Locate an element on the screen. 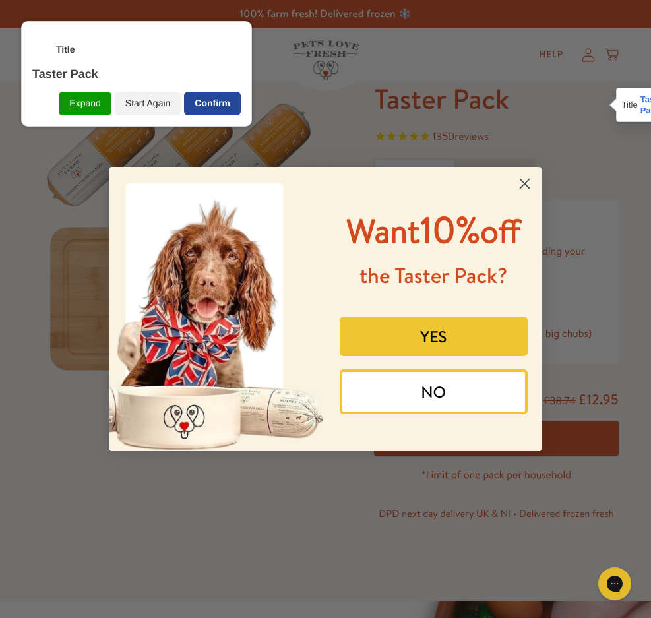 The image size is (651, 618). img: 8afefe80-1ef6-417a-b86b-9520c2248d41.jpeg is located at coordinates (218, 309).